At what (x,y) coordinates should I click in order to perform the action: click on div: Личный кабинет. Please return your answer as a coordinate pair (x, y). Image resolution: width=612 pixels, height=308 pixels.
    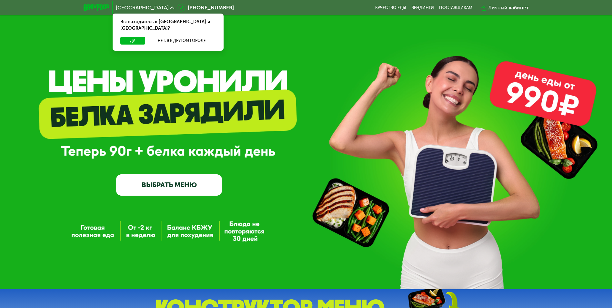
    Looking at the image, I should click on (508, 8).